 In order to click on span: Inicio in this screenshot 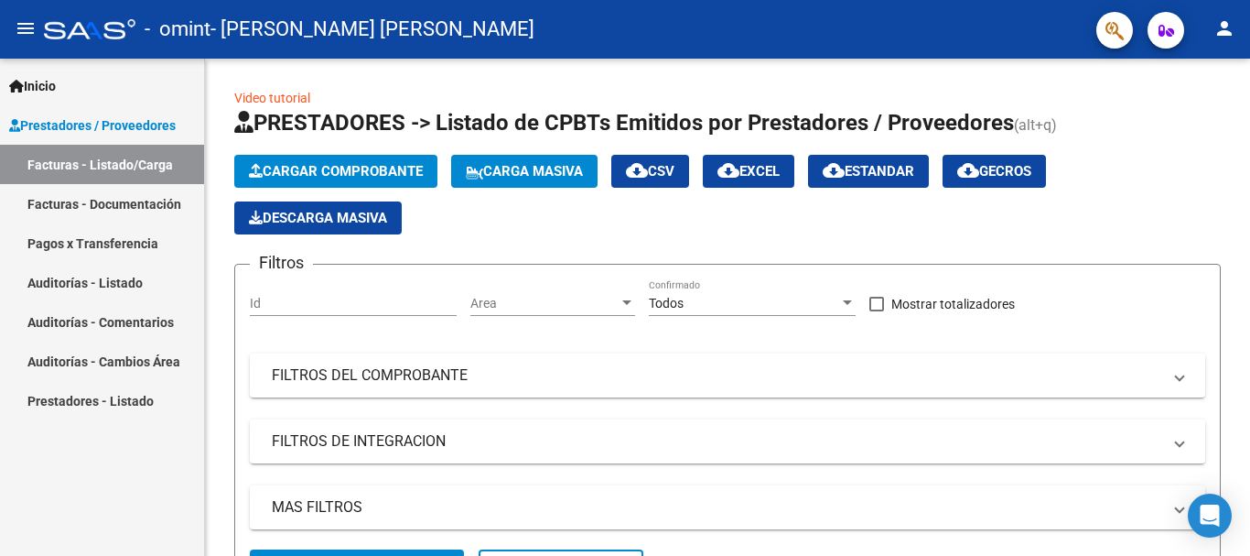, I will do `click(32, 86)`.